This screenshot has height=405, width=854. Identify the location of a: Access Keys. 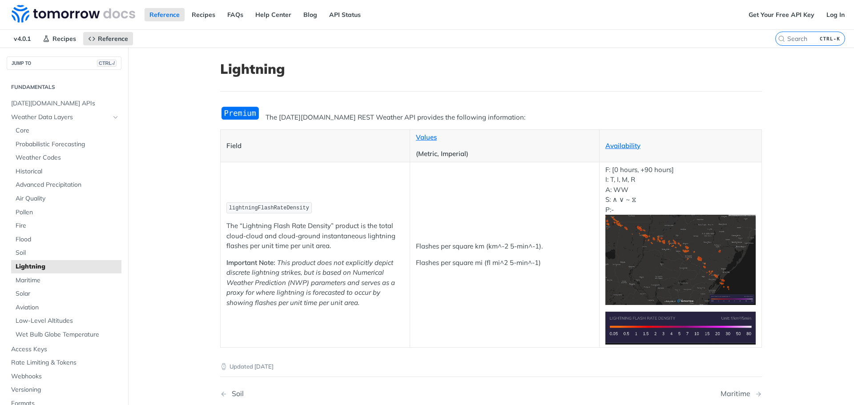
(64, 349).